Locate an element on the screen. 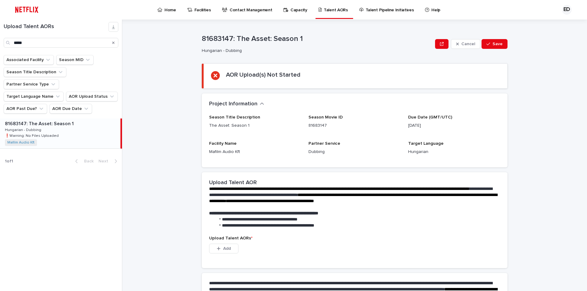 The height and width of the screenshot is (291, 587). button: Next is located at coordinates (109, 161).